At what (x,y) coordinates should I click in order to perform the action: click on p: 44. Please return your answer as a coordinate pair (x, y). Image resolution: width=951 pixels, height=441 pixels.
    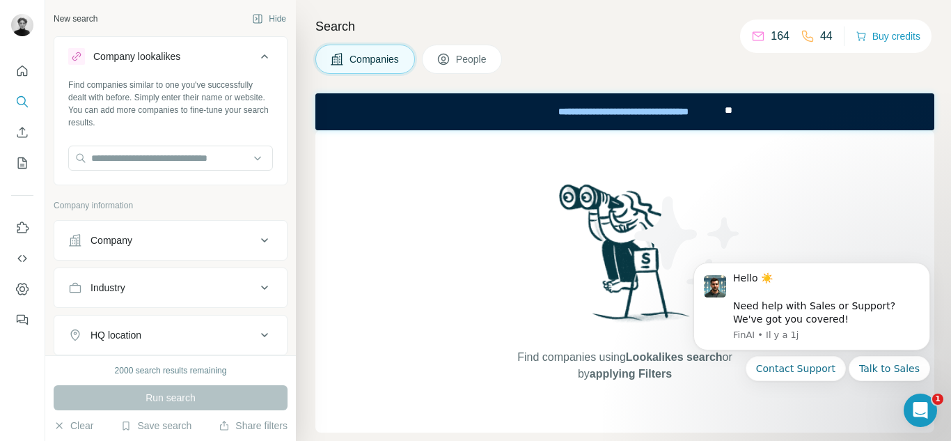
    Looking at the image, I should click on (826, 36).